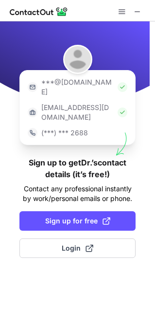 The image size is (155, 311). Describe the element at coordinates (33, 133) in the screenshot. I see `img: https://contactout.com/extension/app/static/media/login-phone-icon.bacfcb865e29de816d437549d7f4cb...` at that location.